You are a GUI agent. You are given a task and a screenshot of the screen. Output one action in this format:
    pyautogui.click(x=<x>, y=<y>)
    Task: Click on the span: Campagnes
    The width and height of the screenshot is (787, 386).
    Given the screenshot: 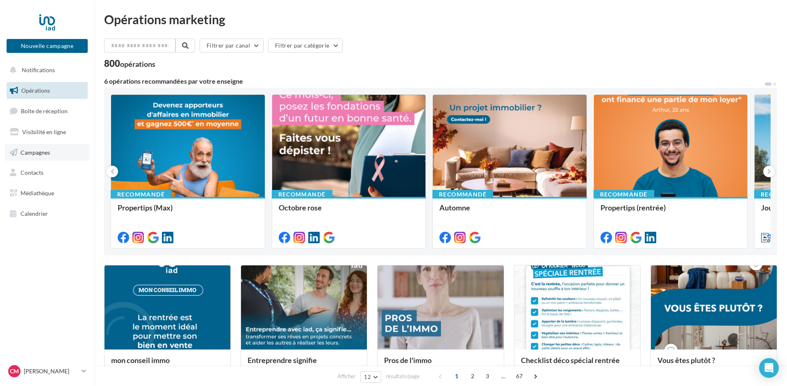 What is the action you would take?
    pyautogui.click(x=35, y=152)
    